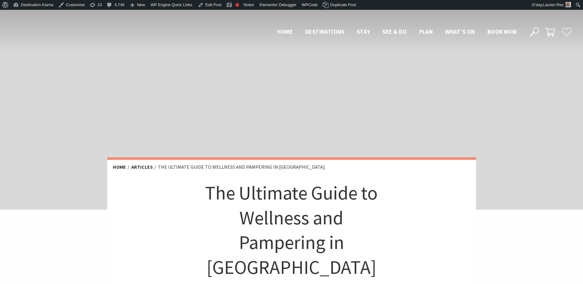 The height and width of the screenshot is (284, 583). What do you see at coordinates (325, 32) in the screenshot?
I see `span: Destinations` at bounding box center [325, 32].